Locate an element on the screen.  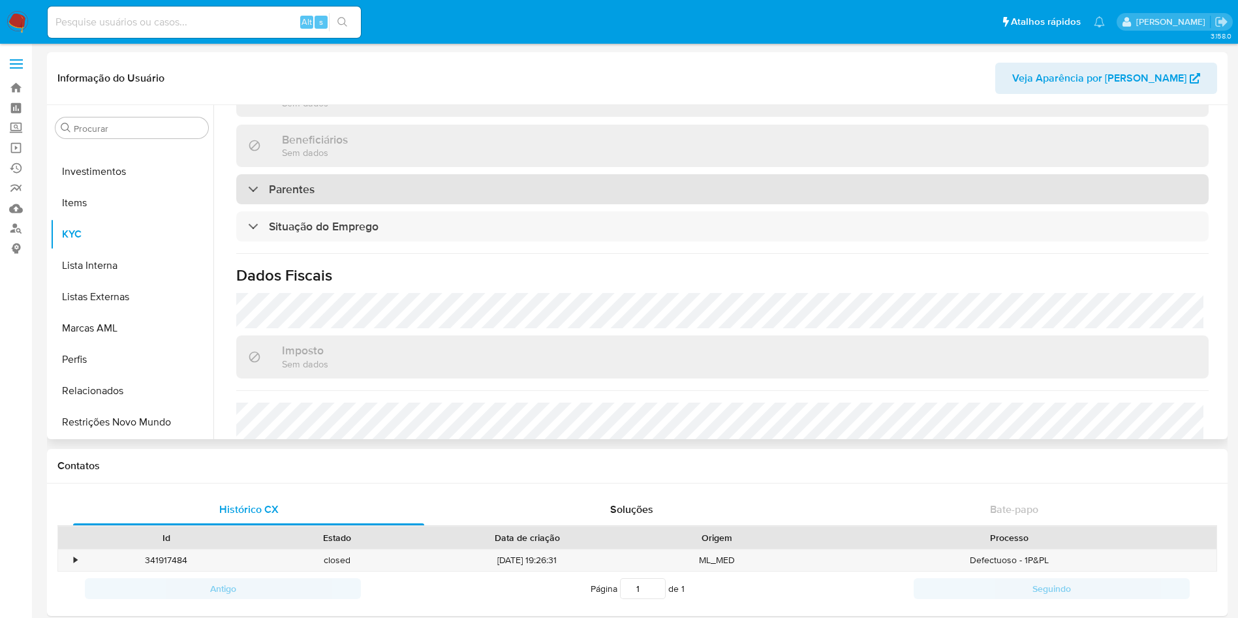
button: Antigo is located at coordinates (223, 589).